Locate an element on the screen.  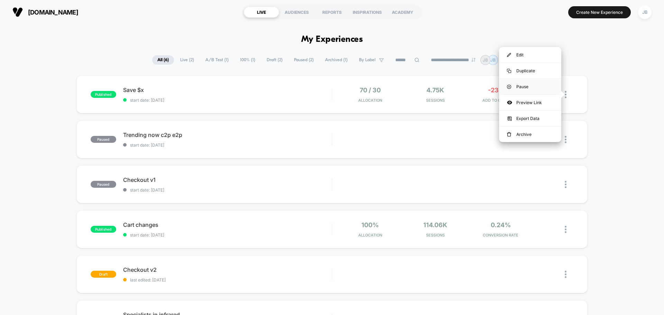
div: JB is located at coordinates (644, 12).